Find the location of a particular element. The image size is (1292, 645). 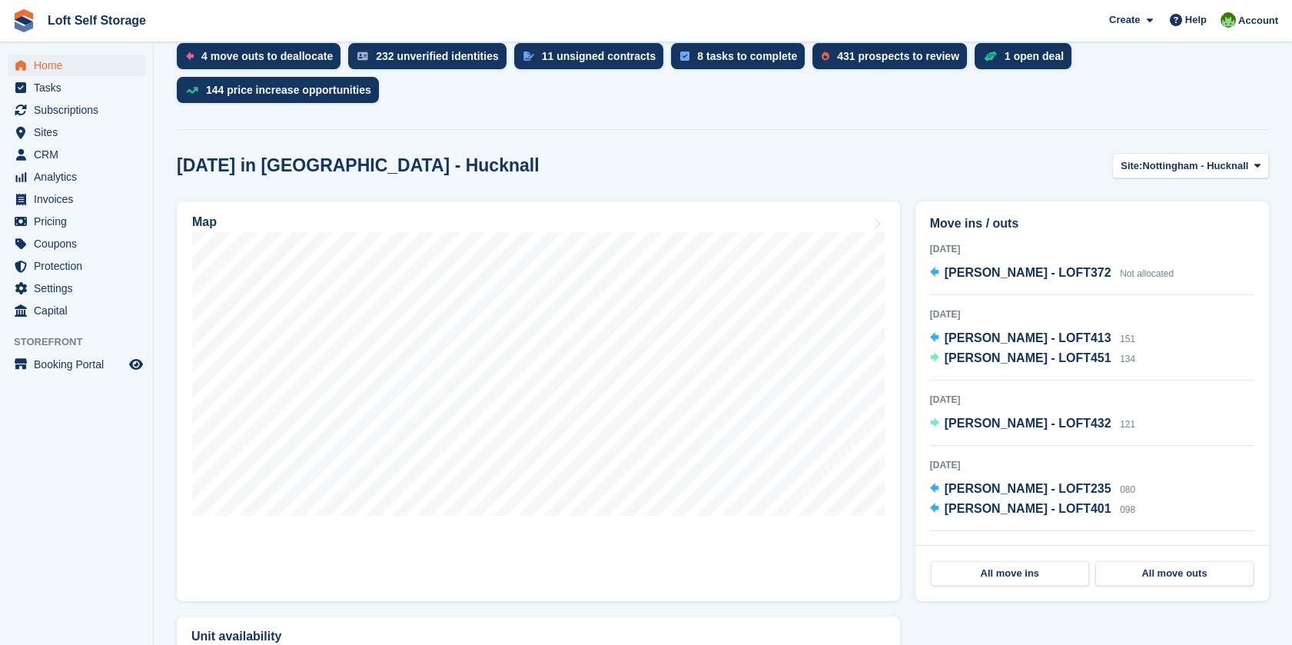

img: deal-1b604bf984904fb50ccaf53a9ad4b4a5d6e5aea283cecdc64d6e3604feb123c2.svg is located at coordinates (990, 56).